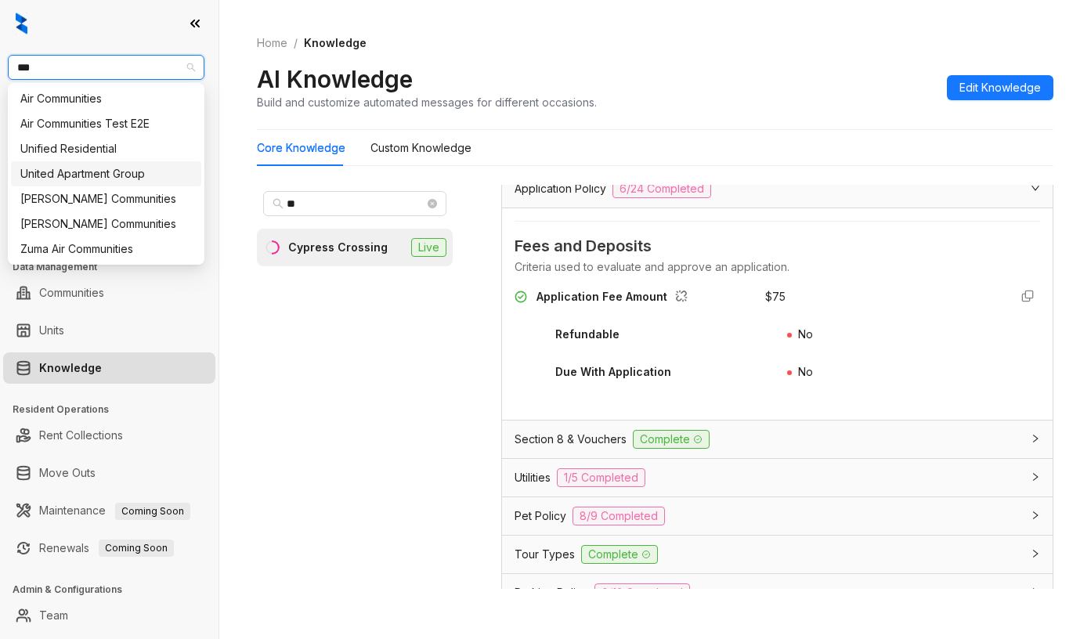  Describe the element at coordinates (107, 548) in the screenshot. I see `a: RenewalsComing Soon` at that location.